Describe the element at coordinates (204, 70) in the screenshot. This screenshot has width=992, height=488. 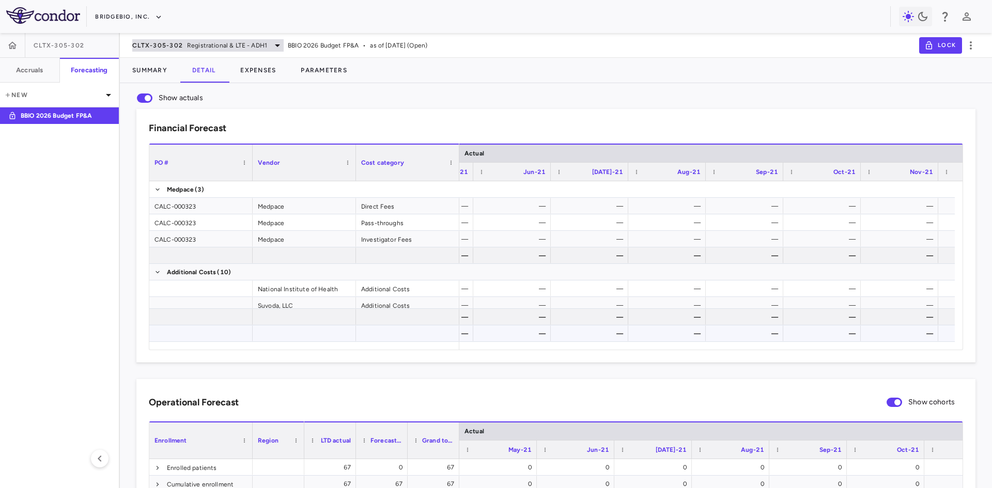
I see `button: Detail` at that location.